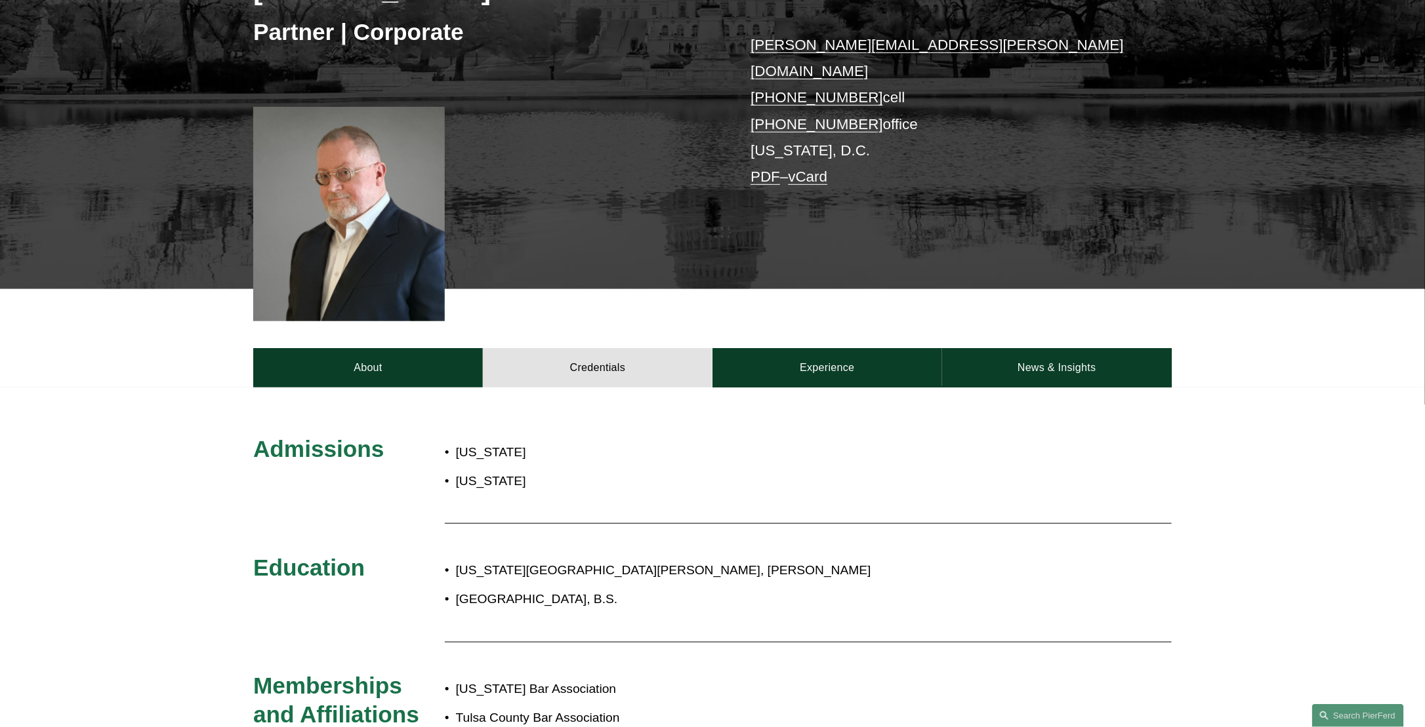 Image resolution: width=1425 pixels, height=727 pixels. Describe the element at coordinates (598, 368) in the screenshot. I see `a: Credentials` at that location.